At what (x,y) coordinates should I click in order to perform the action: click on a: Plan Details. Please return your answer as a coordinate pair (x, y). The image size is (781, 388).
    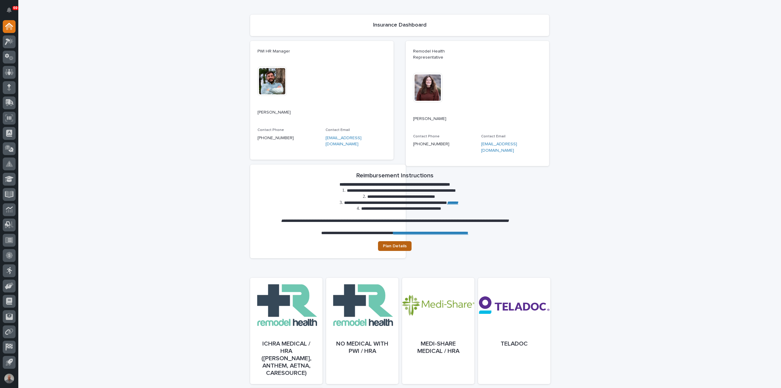
    Looking at the image, I should click on (395, 246).